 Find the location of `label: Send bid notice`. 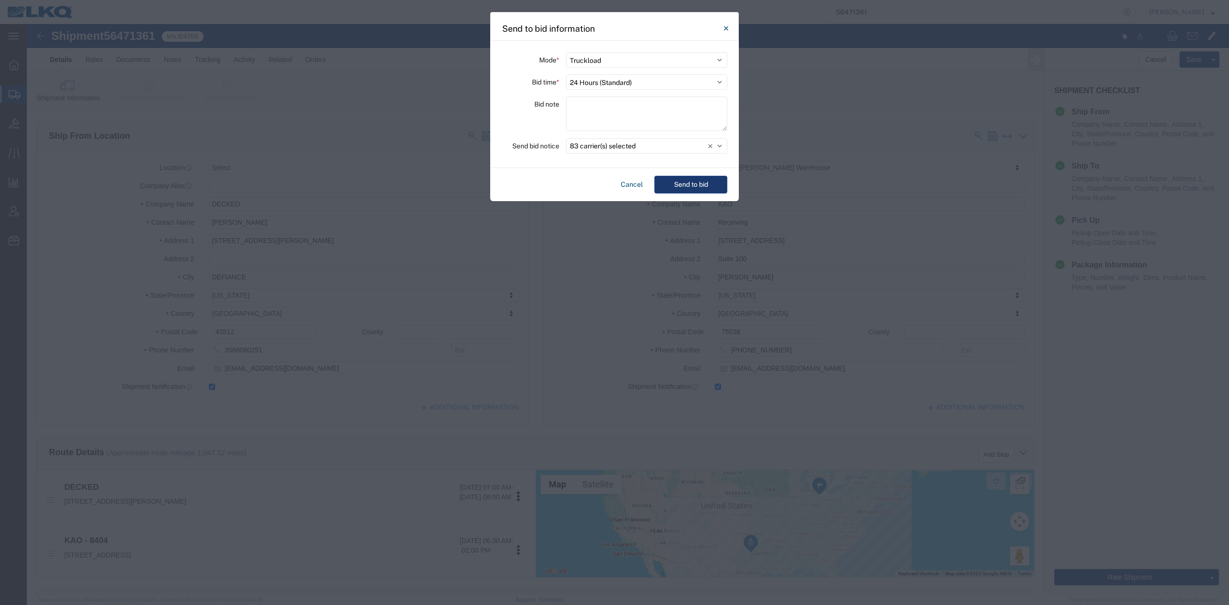

label: Send bid notice is located at coordinates (536, 146).